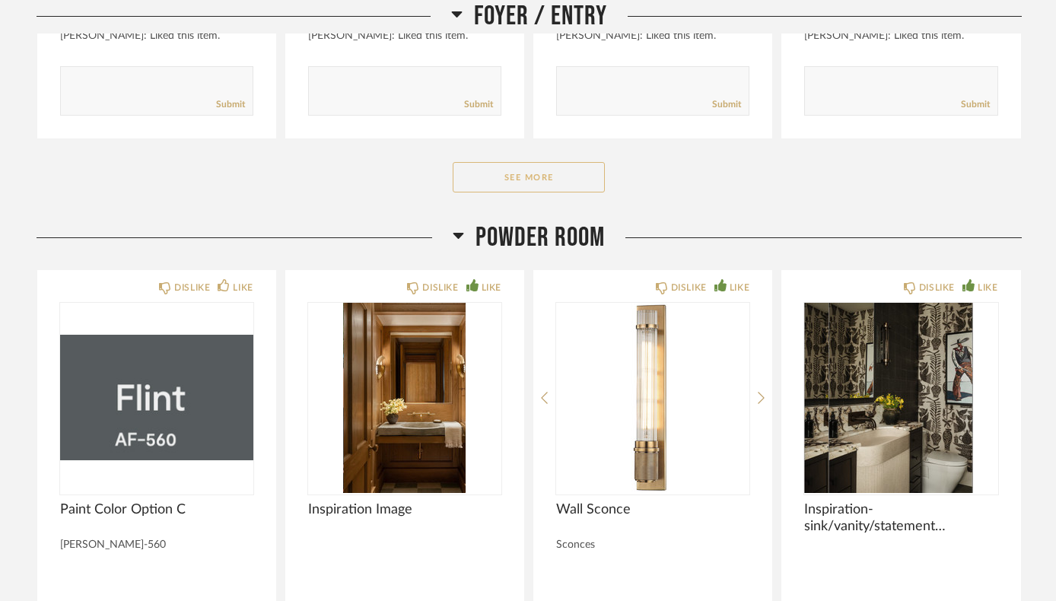 The image size is (1056, 601). I want to click on span: Inspiration-sink/vanity/statement wallpaper/sconces, so click(901, 518).